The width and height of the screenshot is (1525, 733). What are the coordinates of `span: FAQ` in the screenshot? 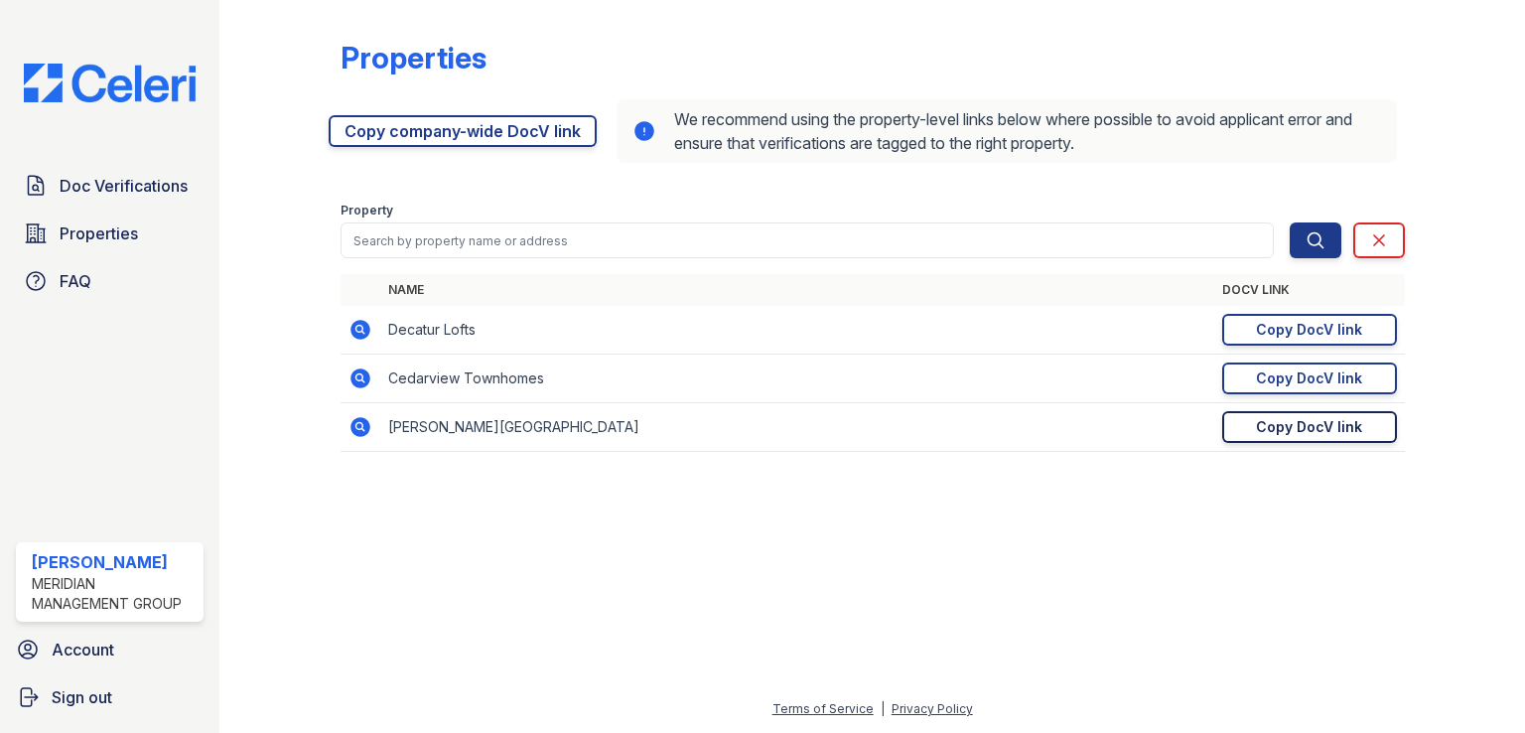 It's located at (75, 281).